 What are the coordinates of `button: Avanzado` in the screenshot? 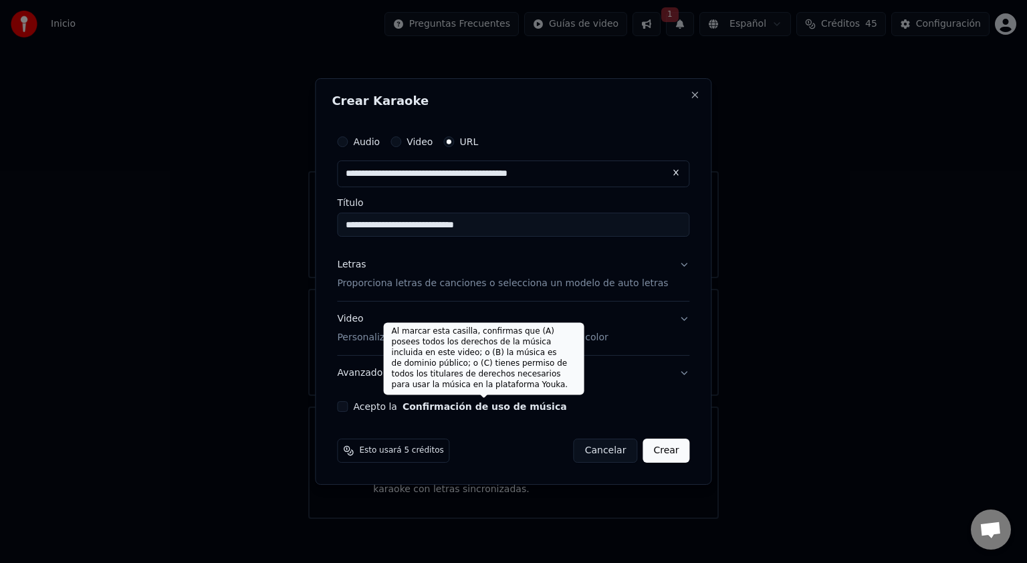 It's located at (513, 373).